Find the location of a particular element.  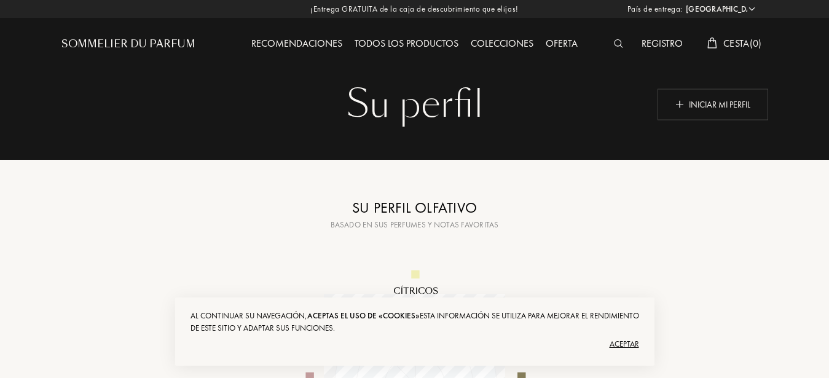

a: Registro is located at coordinates (662, 43).